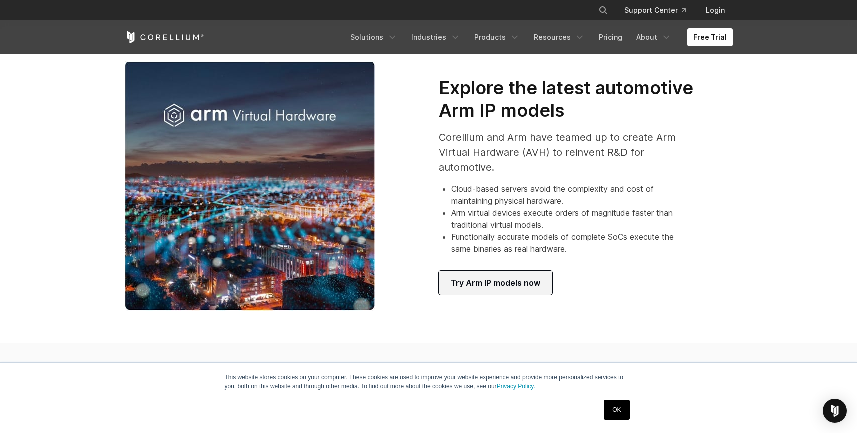 Image resolution: width=857 pixels, height=433 pixels. What do you see at coordinates (374, 37) in the screenshot?
I see `a: Solutions` at bounding box center [374, 37].